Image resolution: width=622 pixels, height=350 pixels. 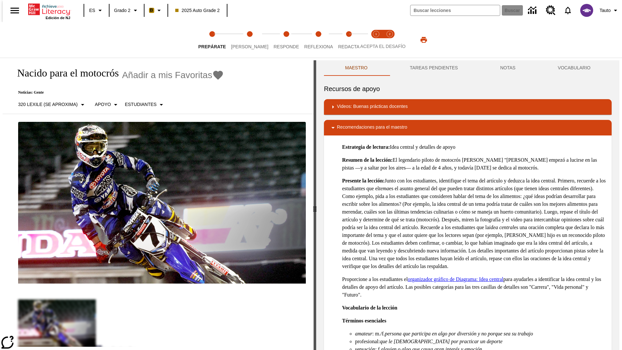 What do you see at coordinates (363, 333) in the screenshot?
I see `em: amateur` at bounding box center [363, 333].